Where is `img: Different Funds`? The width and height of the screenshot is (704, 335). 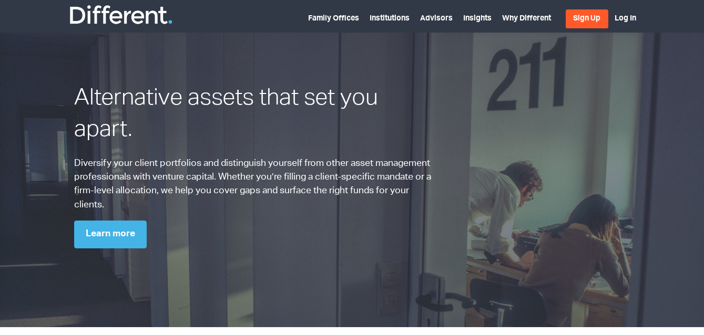
img: Different Funds is located at coordinates (121, 15).